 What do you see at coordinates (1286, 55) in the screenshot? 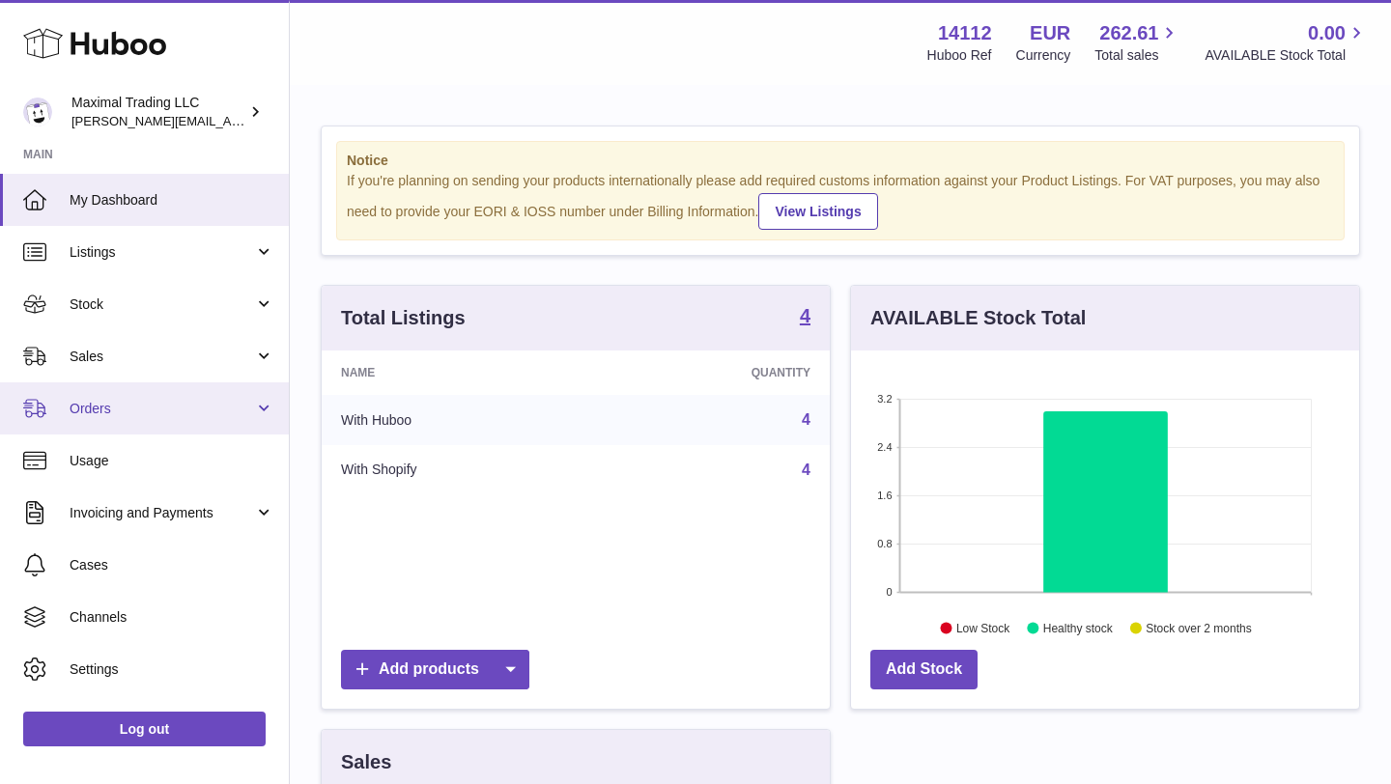
I see `span: AVAILABLE Stock Total` at bounding box center [1286, 55].